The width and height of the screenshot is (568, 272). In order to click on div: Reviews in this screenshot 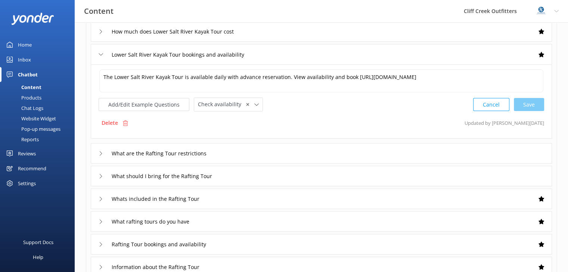, I will do `click(27, 154)`.